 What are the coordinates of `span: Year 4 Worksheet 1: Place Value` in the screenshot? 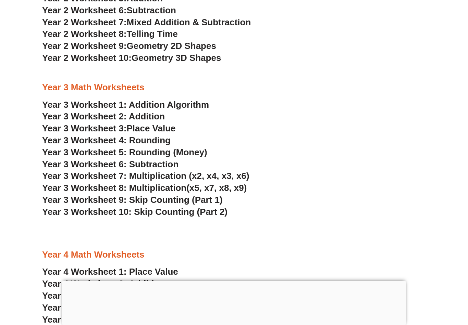 It's located at (110, 272).